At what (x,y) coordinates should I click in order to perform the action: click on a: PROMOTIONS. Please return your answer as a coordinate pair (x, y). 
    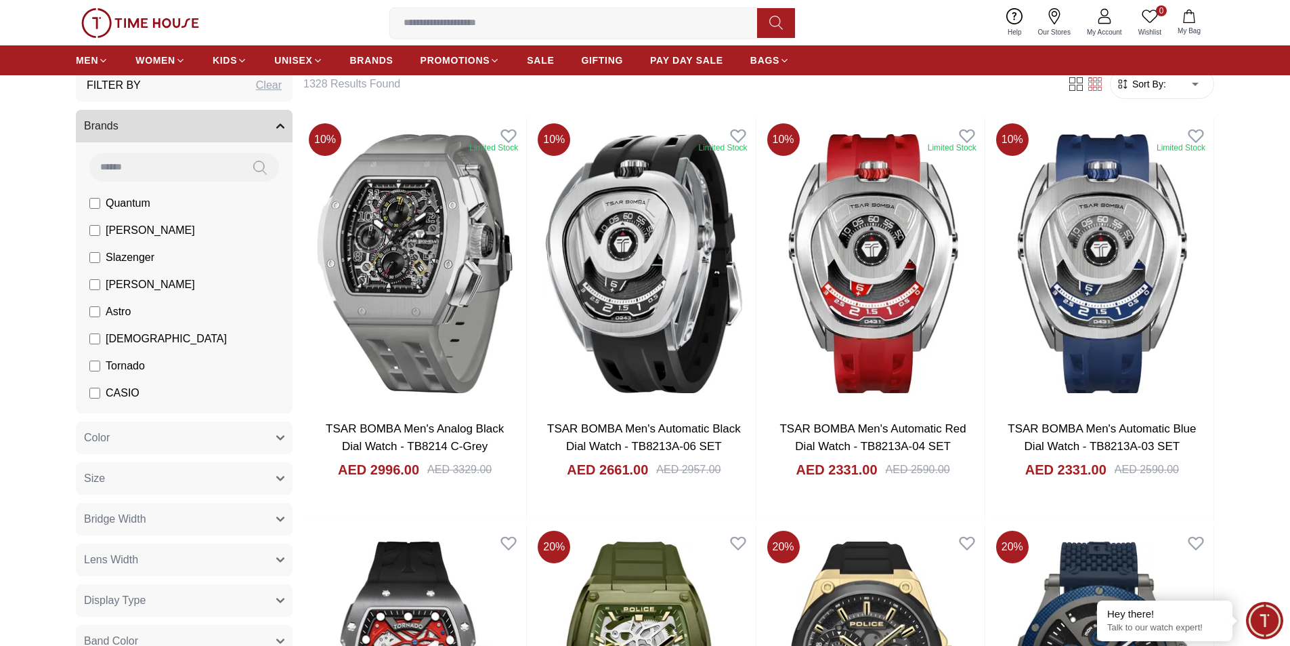
    Looking at the image, I should click on (461, 60).